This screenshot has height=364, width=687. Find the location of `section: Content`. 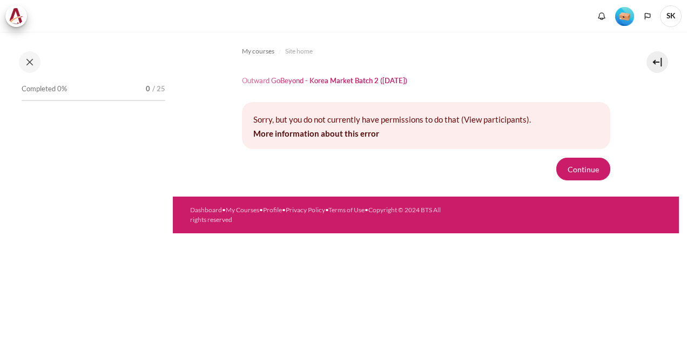

section: Content is located at coordinates (426, 114).